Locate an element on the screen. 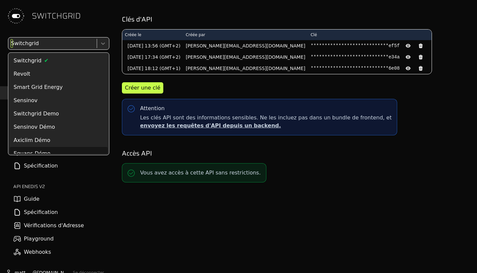 The height and width of the screenshot is (273, 477). div: Créer une clé is located at coordinates (142, 88).